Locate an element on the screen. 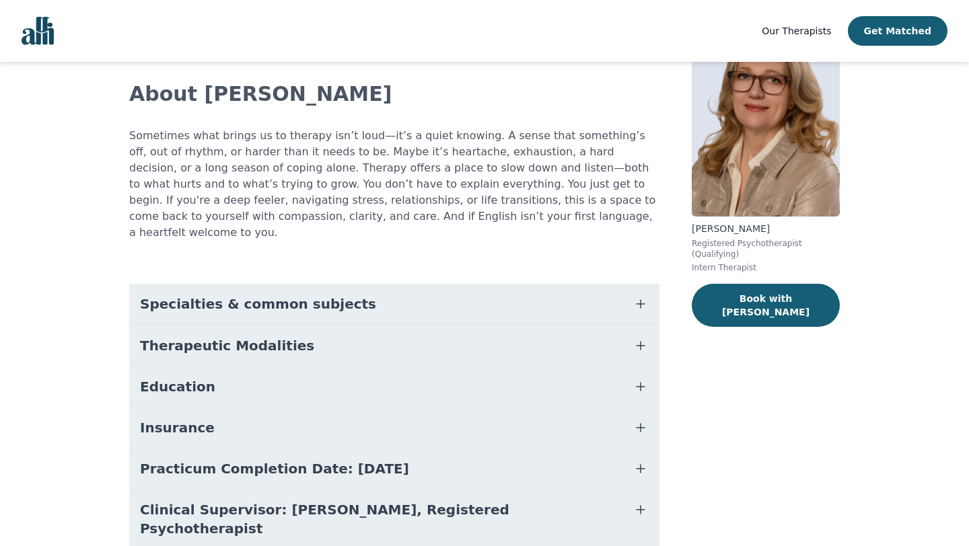  img: alli logo is located at coordinates (38, 31).